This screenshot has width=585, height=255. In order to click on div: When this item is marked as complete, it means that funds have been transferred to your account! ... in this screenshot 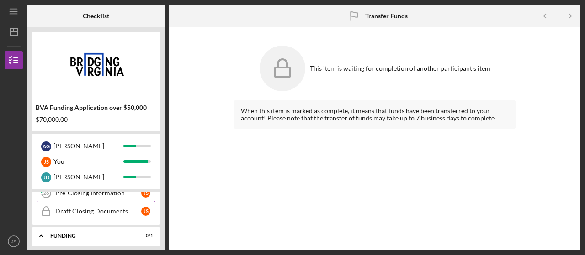, I will do `click(375, 115)`.